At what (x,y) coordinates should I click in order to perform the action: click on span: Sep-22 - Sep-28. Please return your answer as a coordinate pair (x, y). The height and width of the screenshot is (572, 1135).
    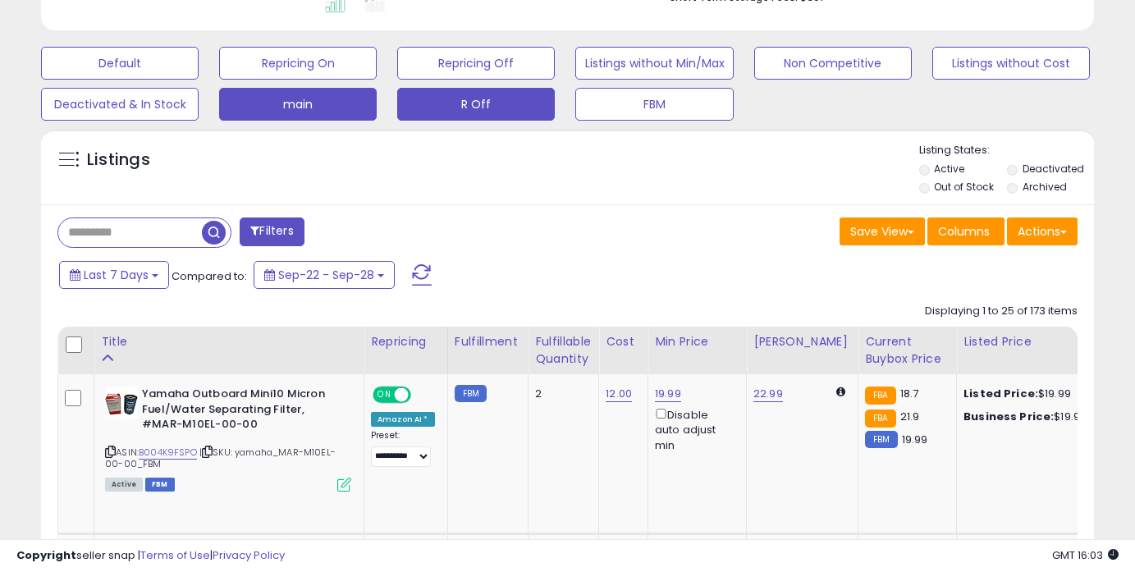
    Looking at the image, I should click on (326, 275).